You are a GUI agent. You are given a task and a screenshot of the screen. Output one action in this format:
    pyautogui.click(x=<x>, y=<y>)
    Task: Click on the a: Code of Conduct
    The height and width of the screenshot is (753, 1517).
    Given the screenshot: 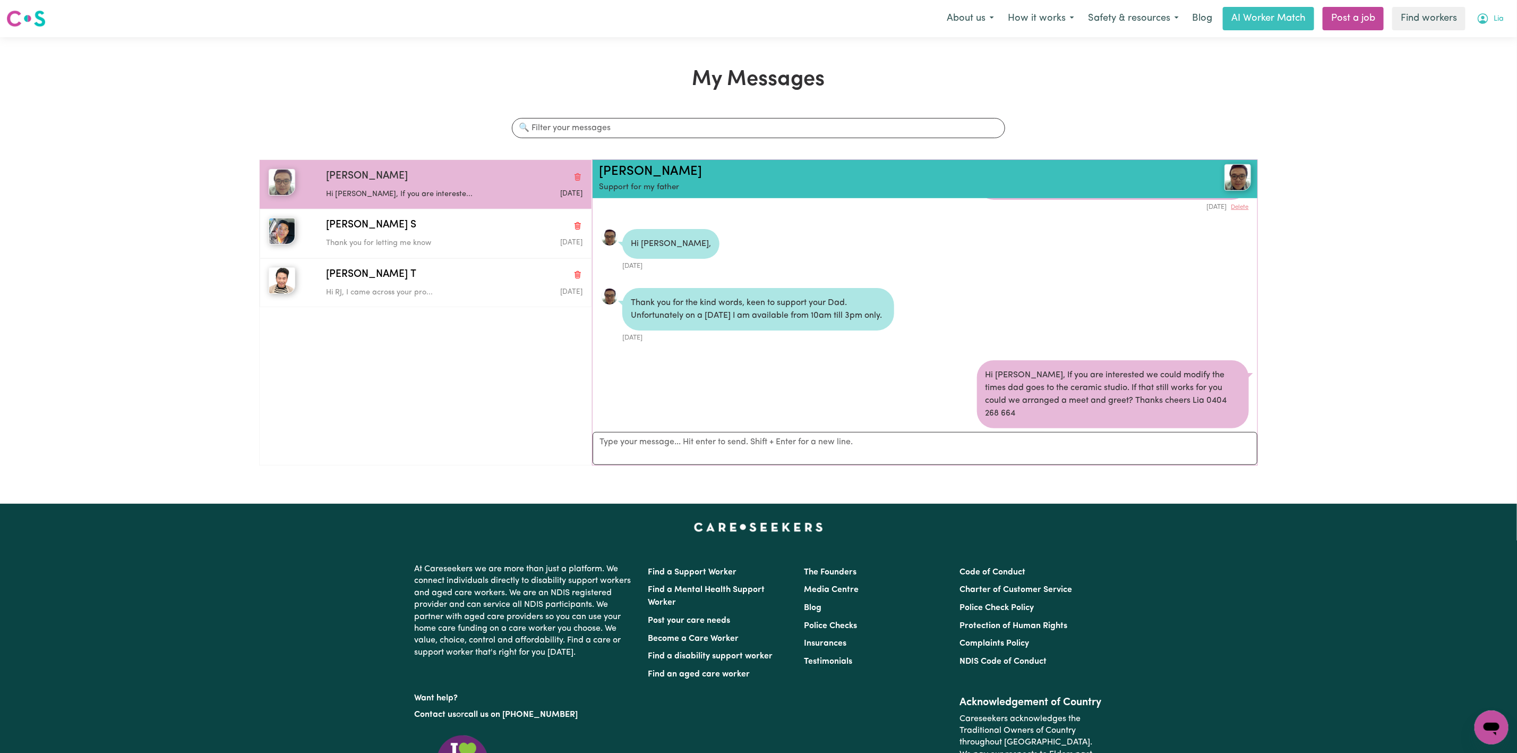 What is the action you would take?
    pyautogui.click(x=993, y=572)
    